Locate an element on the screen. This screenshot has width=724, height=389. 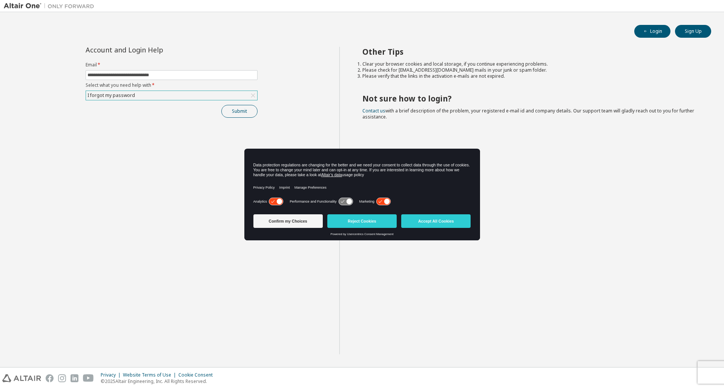
li: Clear your browser cookies and local storage, if you continue experiencing problems. is located at coordinates (530, 64).